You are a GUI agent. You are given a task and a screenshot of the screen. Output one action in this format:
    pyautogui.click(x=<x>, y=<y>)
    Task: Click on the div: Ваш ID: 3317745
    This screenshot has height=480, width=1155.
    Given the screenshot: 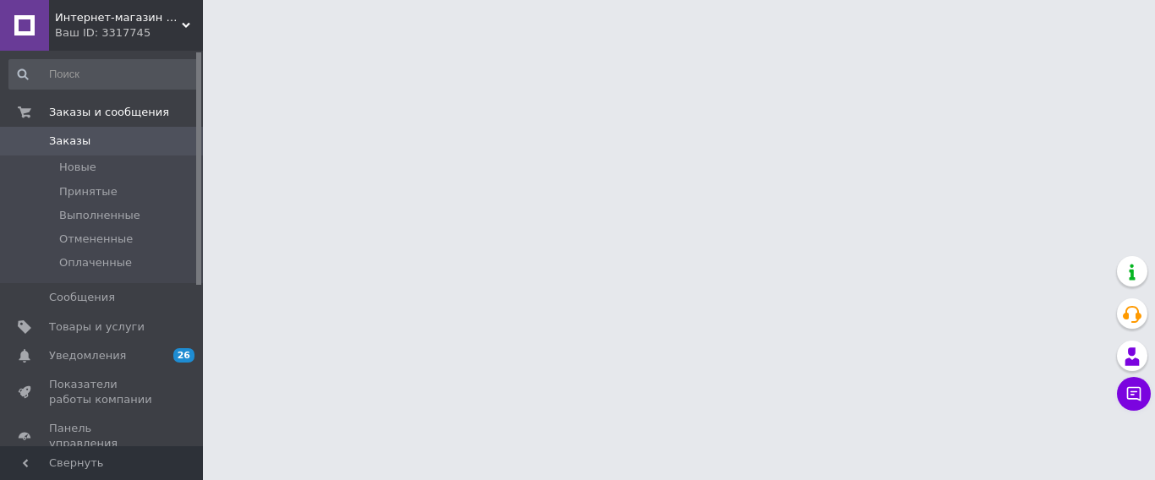 What is the action you would take?
    pyautogui.click(x=128, y=33)
    